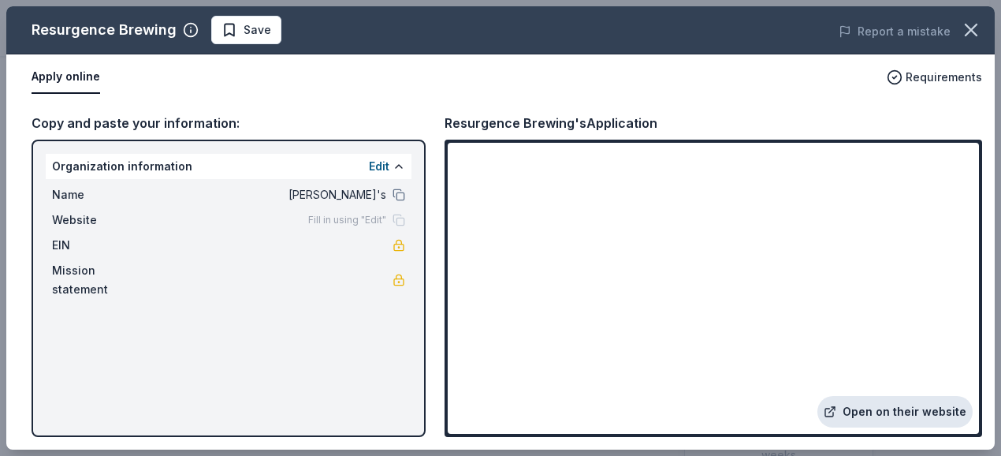  What do you see at coordinates (229, 123) in the screenshot?
I see `div: Copy and paste your information:` at bounding box center [229, 123].